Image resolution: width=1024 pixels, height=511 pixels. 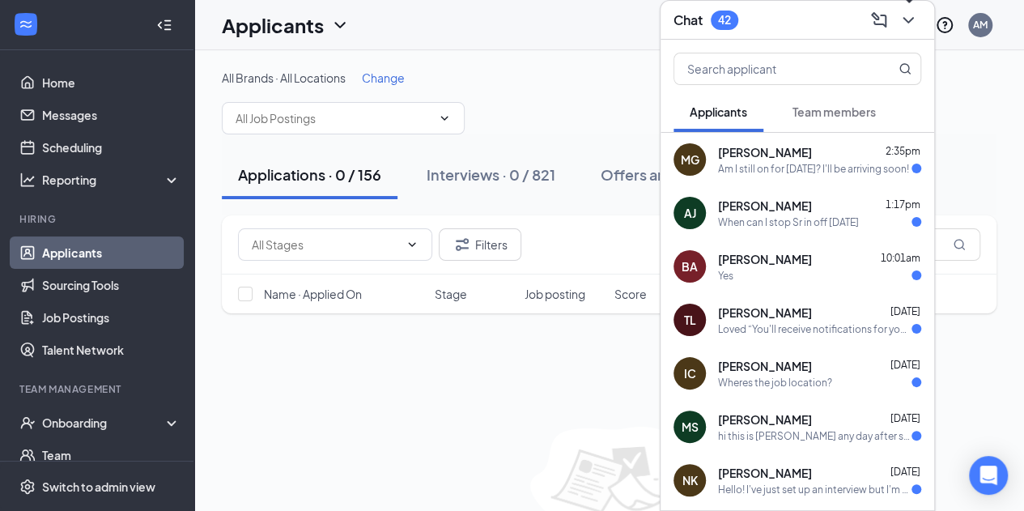 I want to click on a: Home, so click(x=111, y=83).